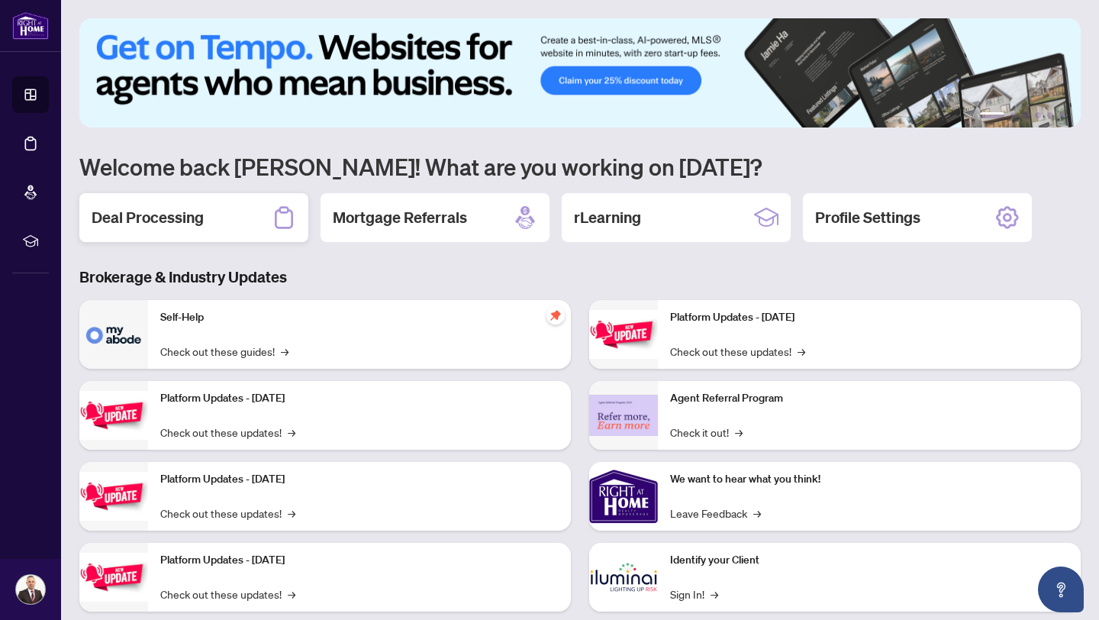 The height and width of the screenshot is (620, 1099). Describe the element at coordinates (624, 415) in the screenshot. I see `img: Agent Referral Program` at that location.